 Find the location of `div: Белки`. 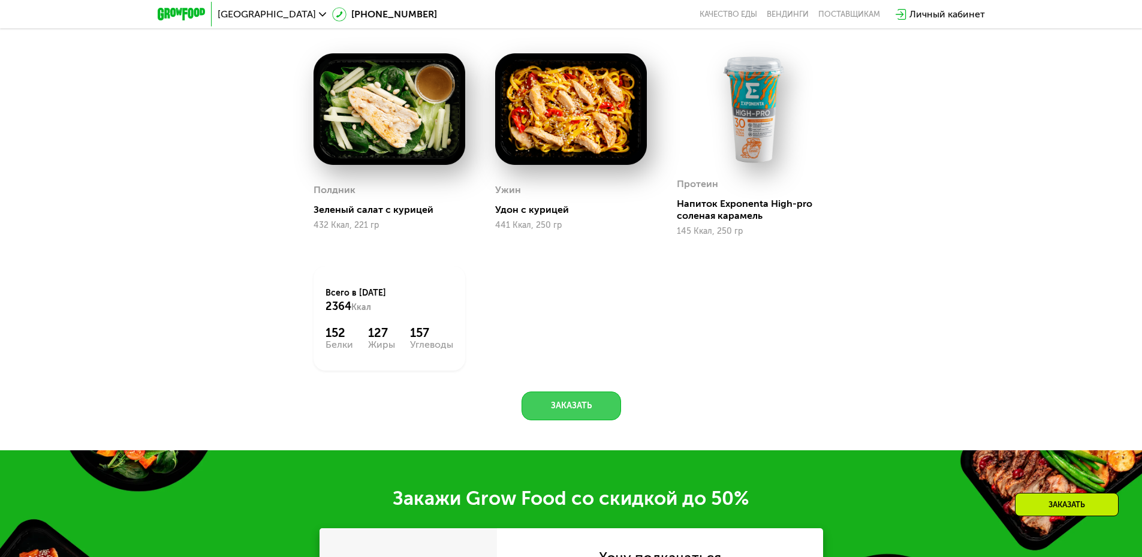

div: Белки is located at coordinates (339, 345).